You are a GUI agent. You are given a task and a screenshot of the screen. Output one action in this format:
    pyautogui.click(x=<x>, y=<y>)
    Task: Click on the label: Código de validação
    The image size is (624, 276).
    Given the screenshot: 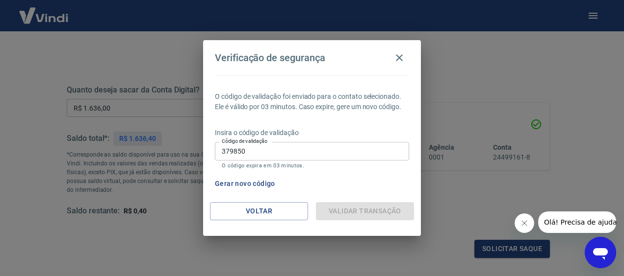 What is the action you would take?
    pyautogui.click(x=244, y=141)
    